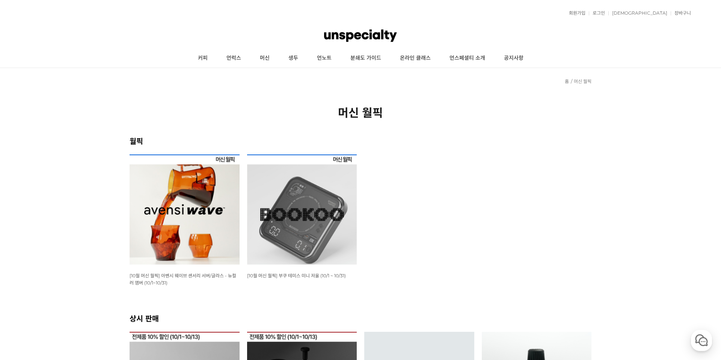  Describe the element at coordinates (597, 13) in the screenshot. I see `a: 로그인` at that location.